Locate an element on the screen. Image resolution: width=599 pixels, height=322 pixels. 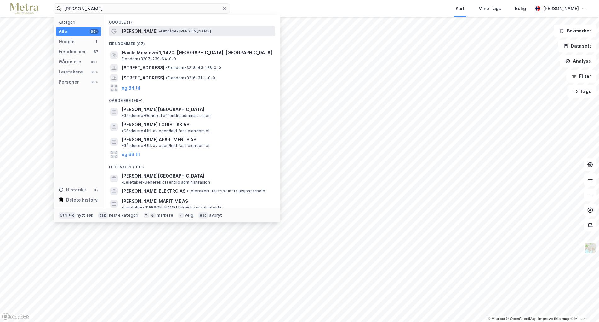
div: nytt søk is located at coordinates (85, 215).